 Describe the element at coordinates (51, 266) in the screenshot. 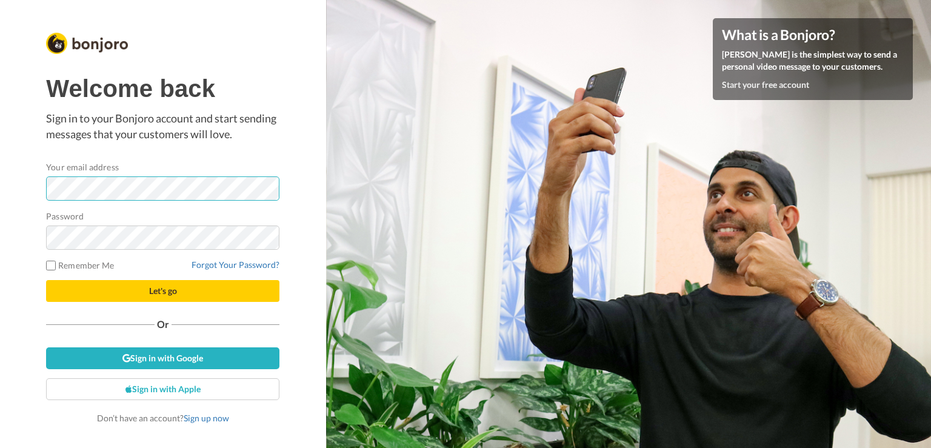

I see `input: Remember Me` at that location.